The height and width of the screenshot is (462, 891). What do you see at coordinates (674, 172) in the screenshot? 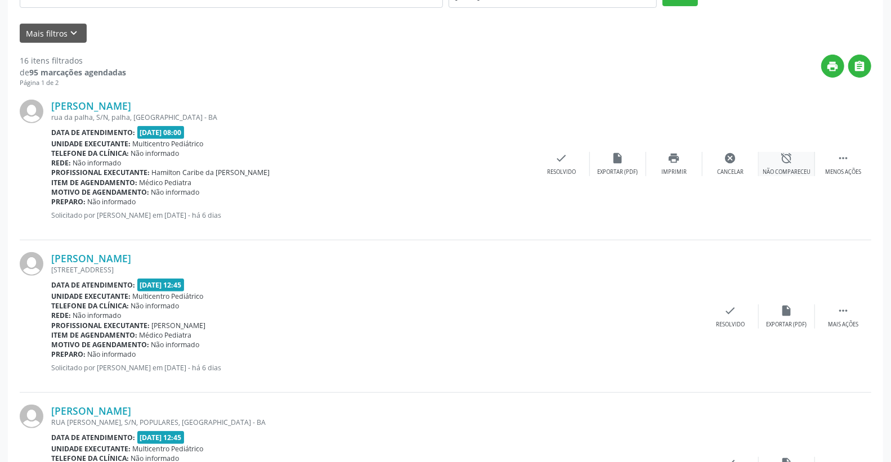
I see `div: Imprimir` at bounding box center [674, 172].